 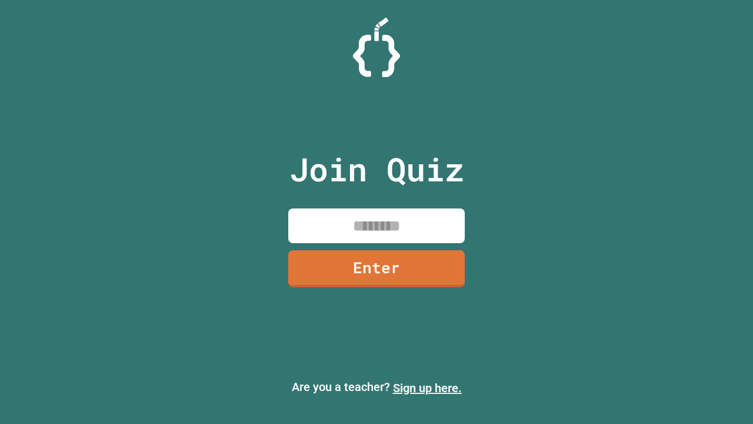 I want to click on p: Join Quiz, so click(x=377, y=169).